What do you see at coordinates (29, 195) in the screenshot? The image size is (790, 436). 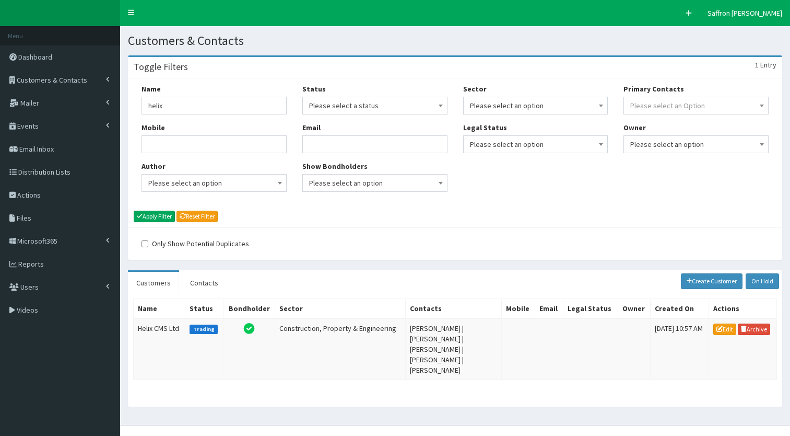 I see `span: Actions` at bounding box center [29, 195].